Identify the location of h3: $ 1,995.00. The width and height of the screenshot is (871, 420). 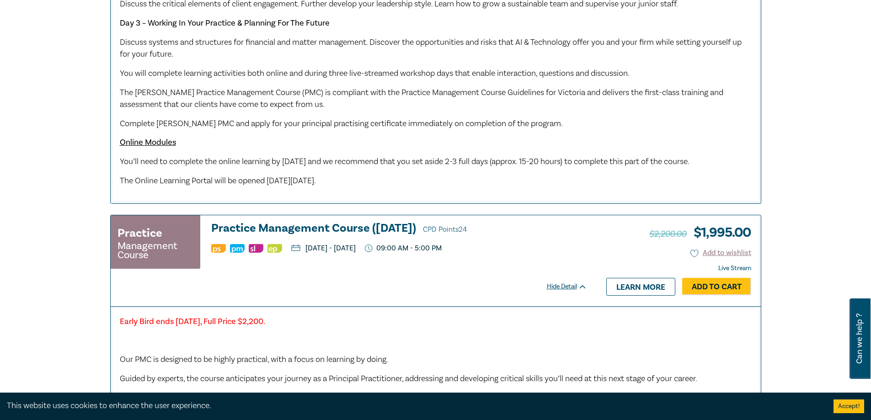
(700, 233).